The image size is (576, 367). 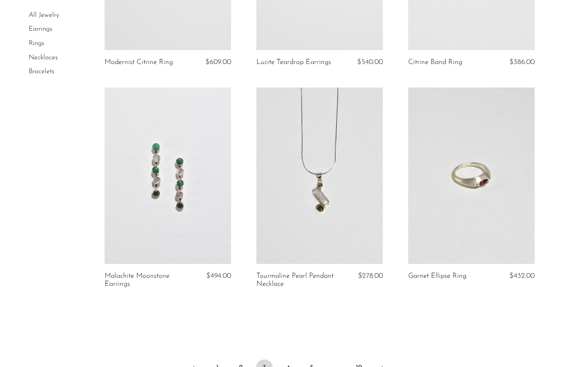 I want to click on span: $386.00, so click(x=522, y=62).